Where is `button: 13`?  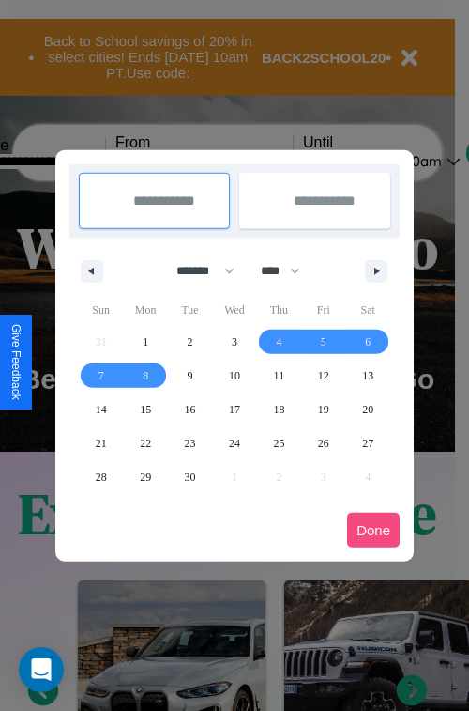 button: 13 is located at coordinates (368, 375).